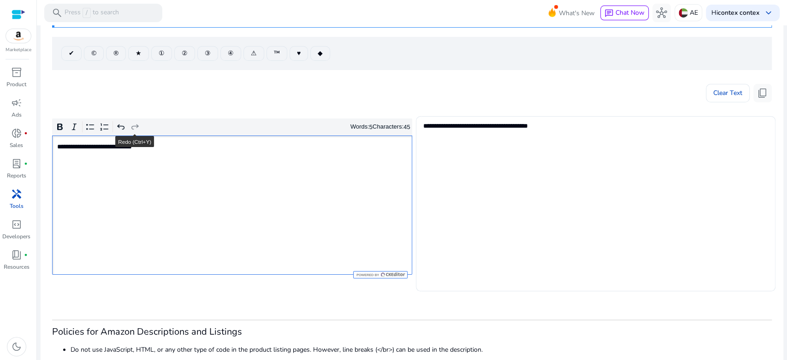  Describe the element at coordinates (407, 127) in the screenshot. I see `label: 45` at that location.